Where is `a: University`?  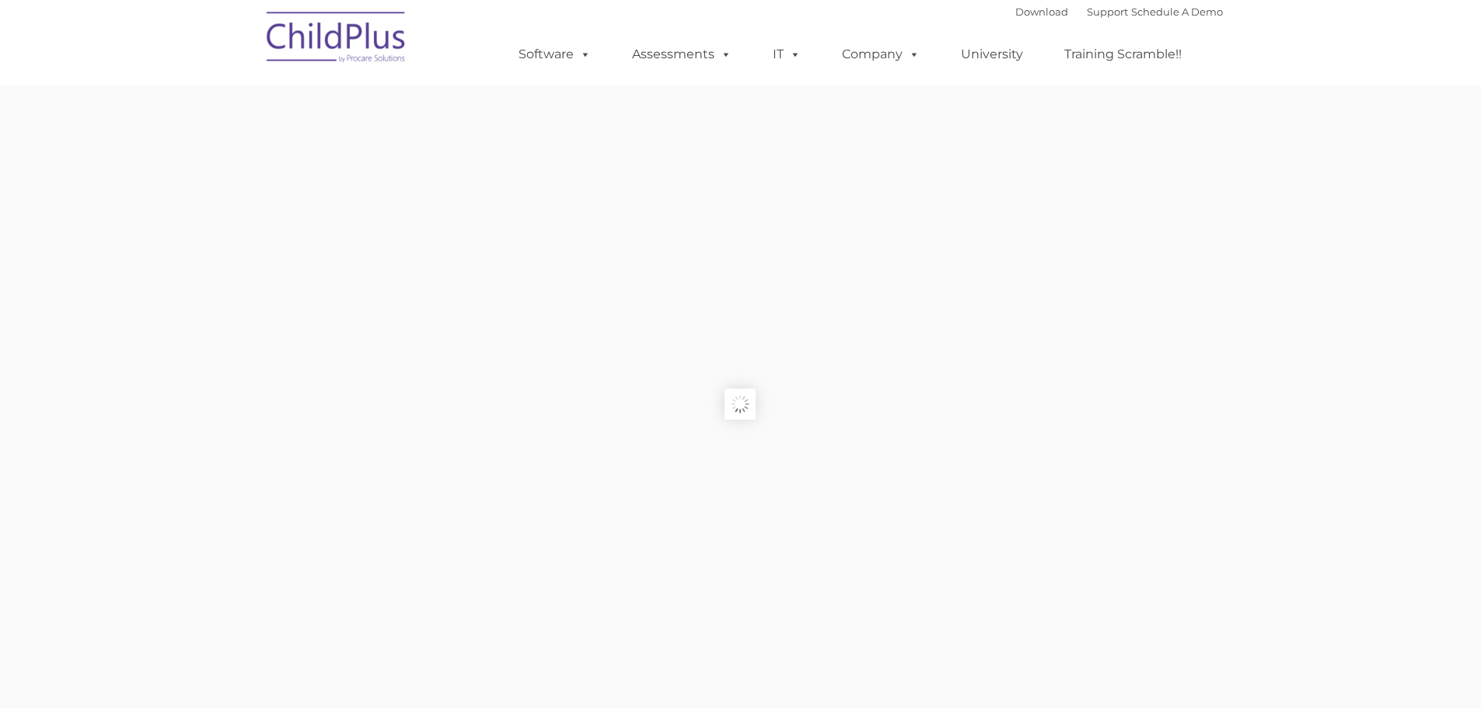
a: University is located at coordinates (992, 54).